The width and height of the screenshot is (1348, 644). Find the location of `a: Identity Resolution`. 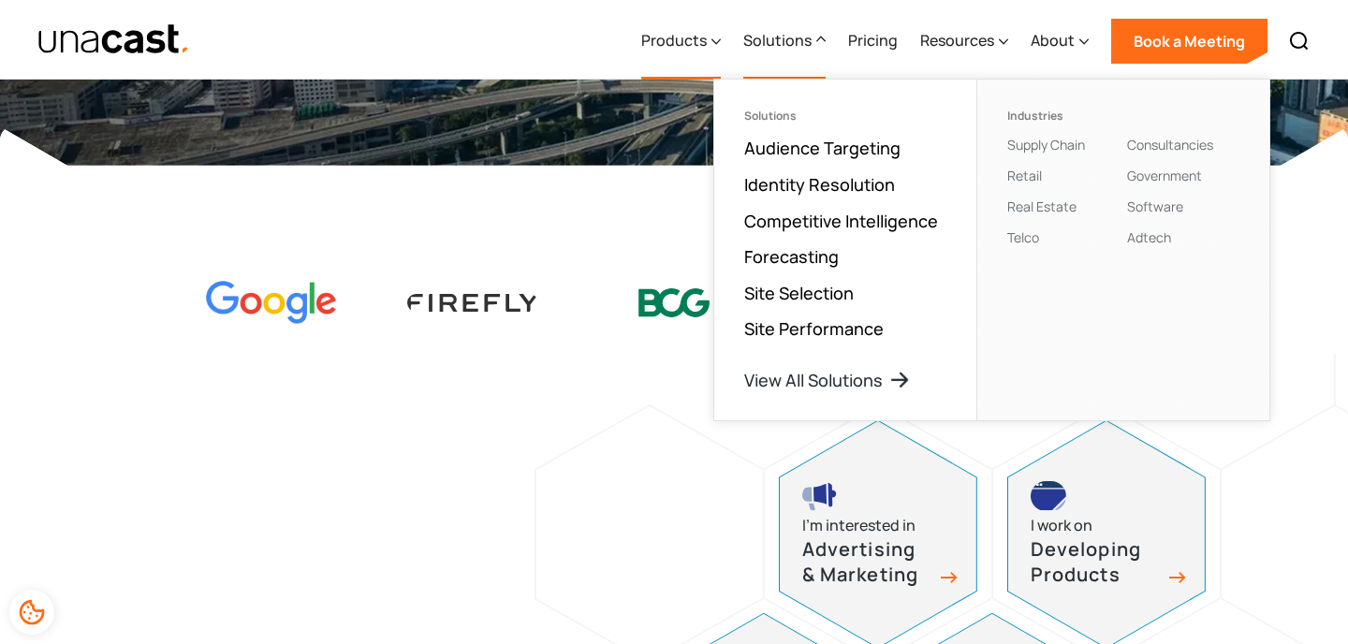

a: Identity Resolution is located at coordinates (819, 184).